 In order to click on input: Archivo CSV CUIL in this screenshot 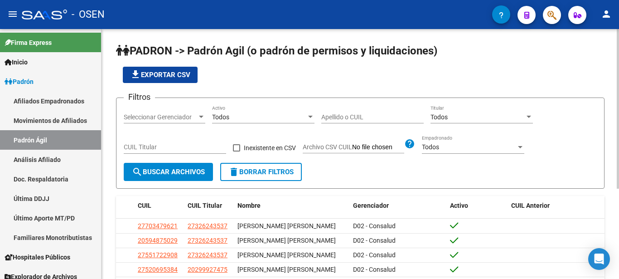, I will do `click(378, 147)`.